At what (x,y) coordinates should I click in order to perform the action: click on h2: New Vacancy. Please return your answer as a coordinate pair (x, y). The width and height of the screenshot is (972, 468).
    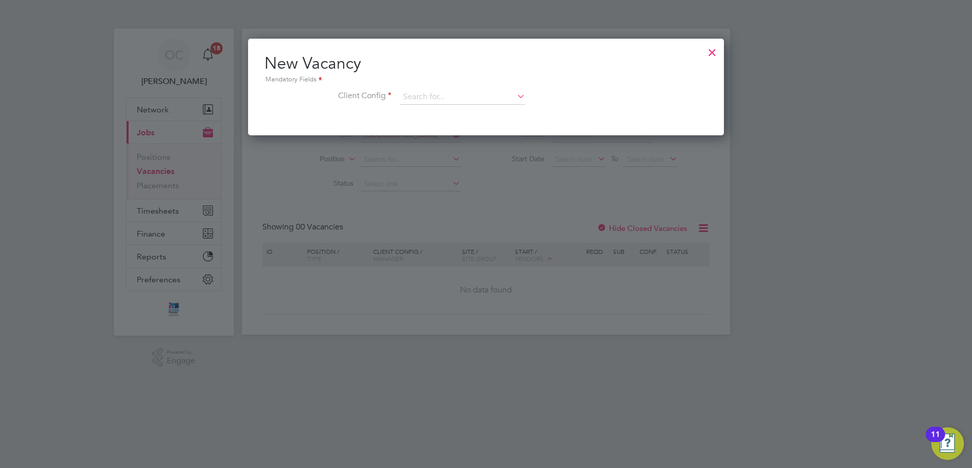
    Looking at the image, I should click on (486, 69).